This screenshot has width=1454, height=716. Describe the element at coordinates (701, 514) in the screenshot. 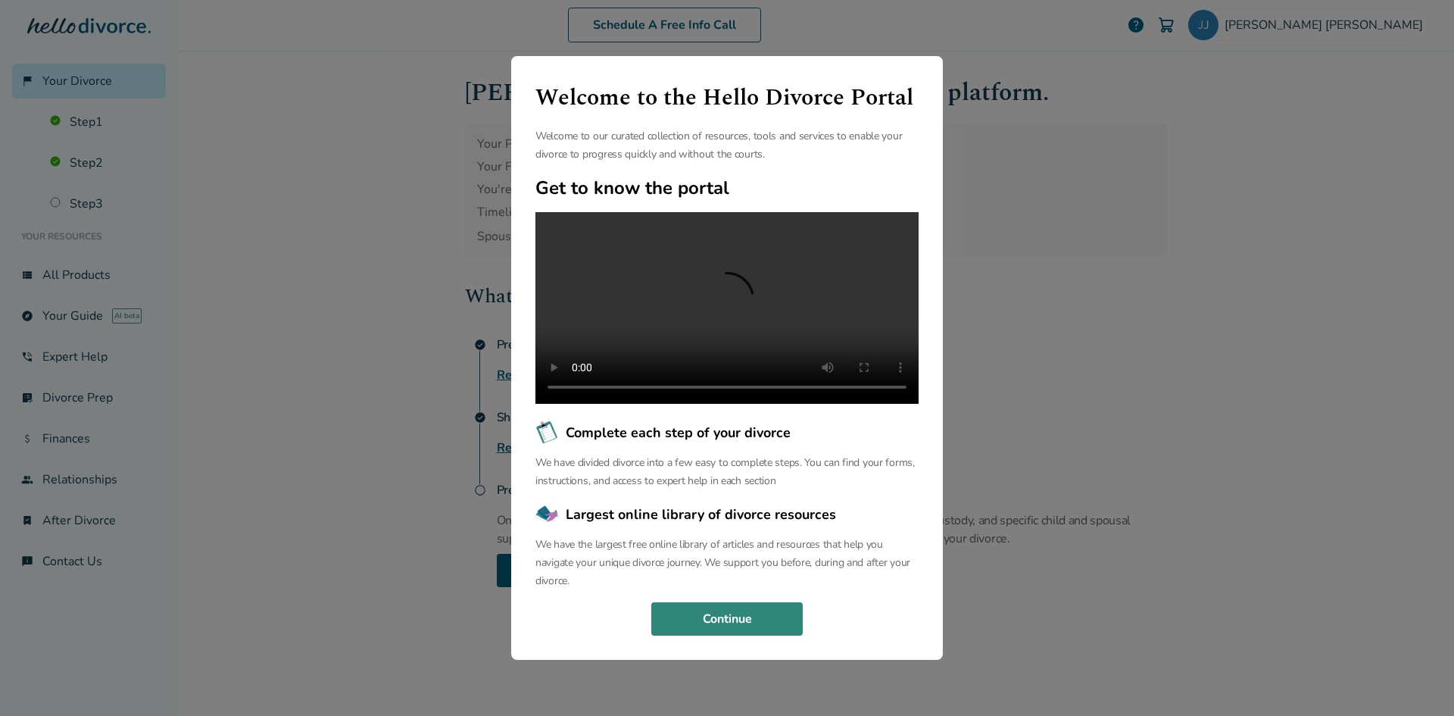

I see `span: Largest online library of divorce resources` at that location.